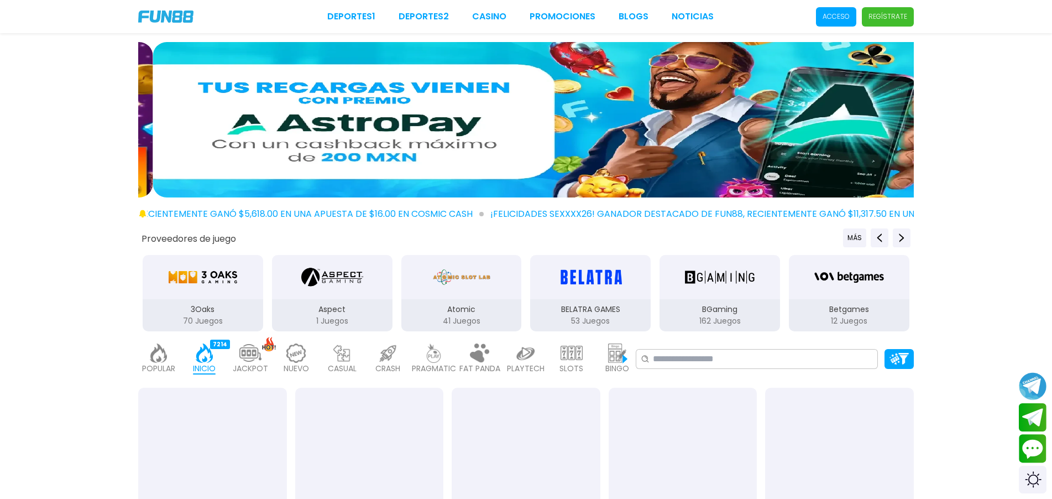 This screenshot has width=1052, height=499. What do you see at coordinates (720, 309) in the screenshot?
I see `p: BGaming` at bounding box center [720, 309].